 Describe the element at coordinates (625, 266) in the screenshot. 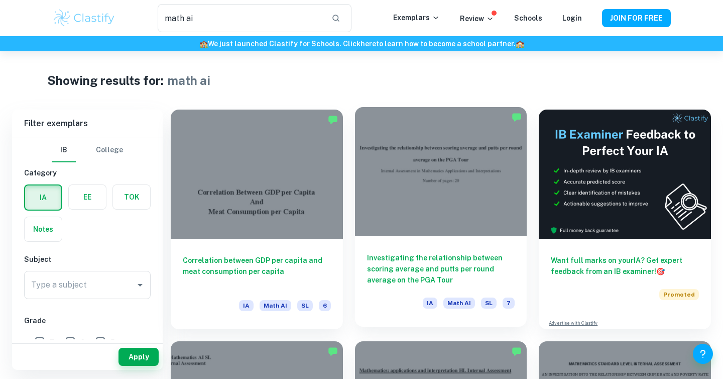

I see `h6: Want full marks on your IA ? Get expert feedback from an IB examiner!` at that location.